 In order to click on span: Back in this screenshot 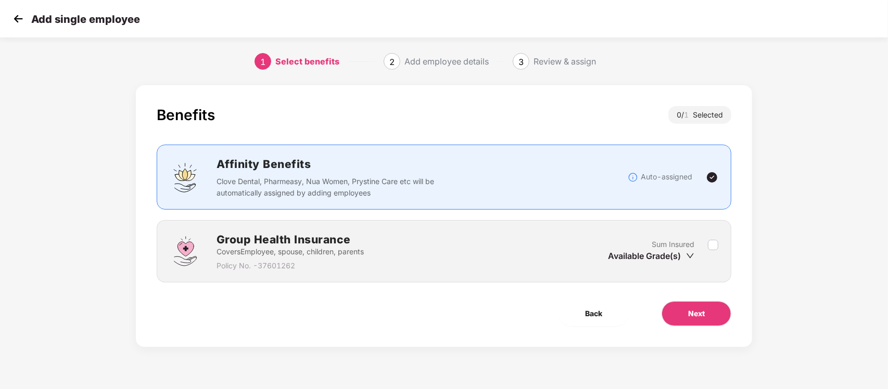, I will do `click(594, 314)`.